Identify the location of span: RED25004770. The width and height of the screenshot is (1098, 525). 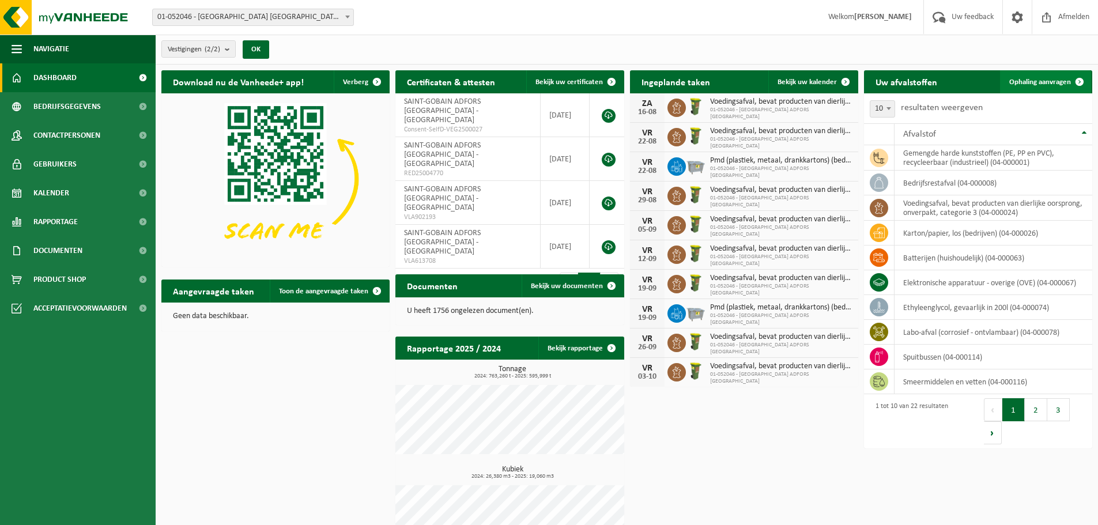
(467, 173).